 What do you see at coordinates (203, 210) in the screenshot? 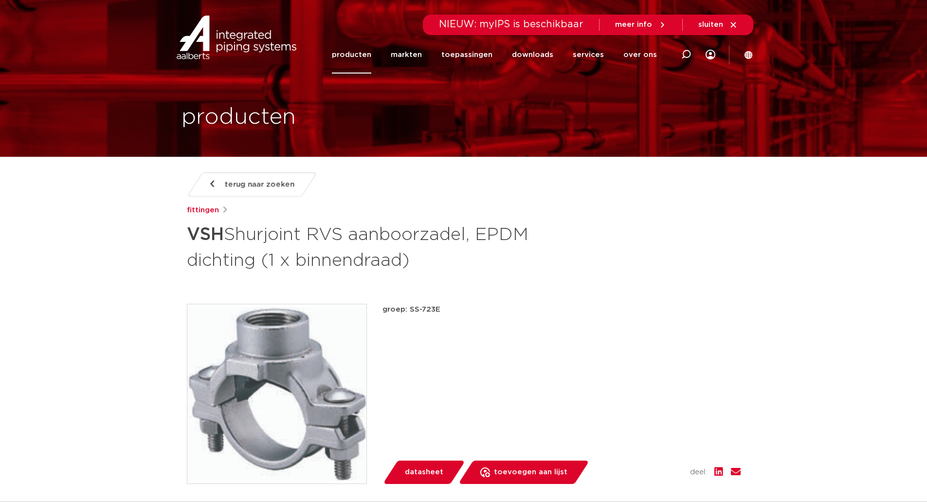
I see `a: fittingen` at bounding box center [203, 210].